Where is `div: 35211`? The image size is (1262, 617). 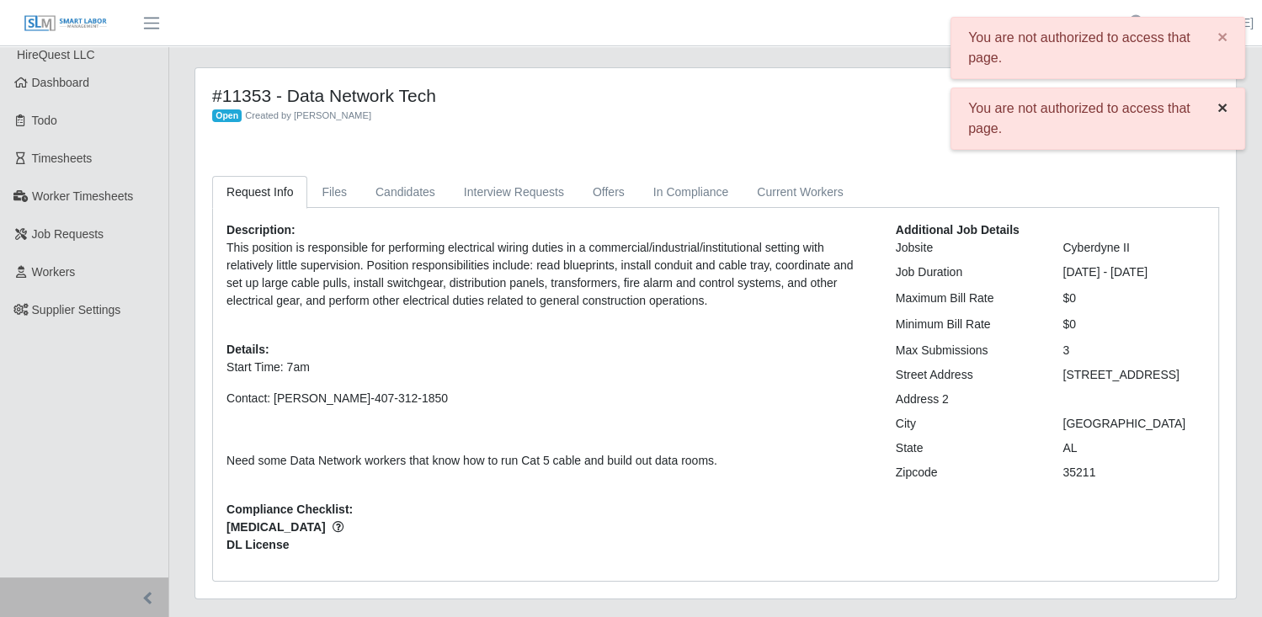 div: 35211 is located at coordinates (1133, 472).